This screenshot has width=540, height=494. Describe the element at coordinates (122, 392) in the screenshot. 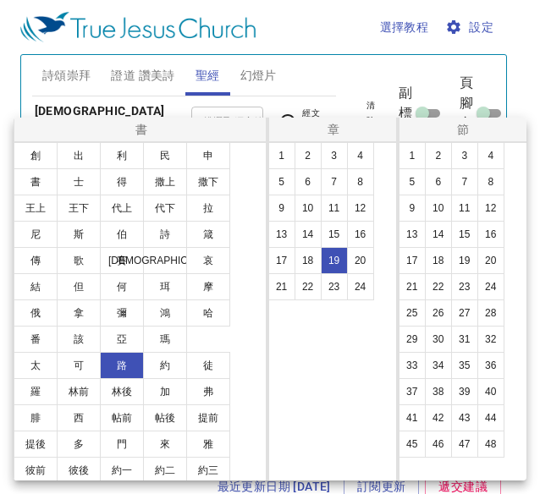

I see `button: 林後` at that location.